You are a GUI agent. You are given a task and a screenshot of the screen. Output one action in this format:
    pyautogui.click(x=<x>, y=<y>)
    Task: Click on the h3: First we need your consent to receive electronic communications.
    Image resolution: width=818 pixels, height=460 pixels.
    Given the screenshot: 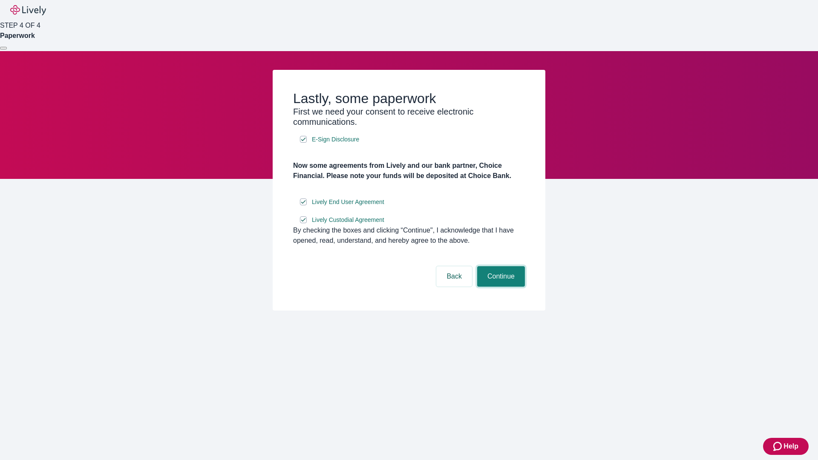 What is the action you would take?
    pyautogui.click(x=409, y=117)
    